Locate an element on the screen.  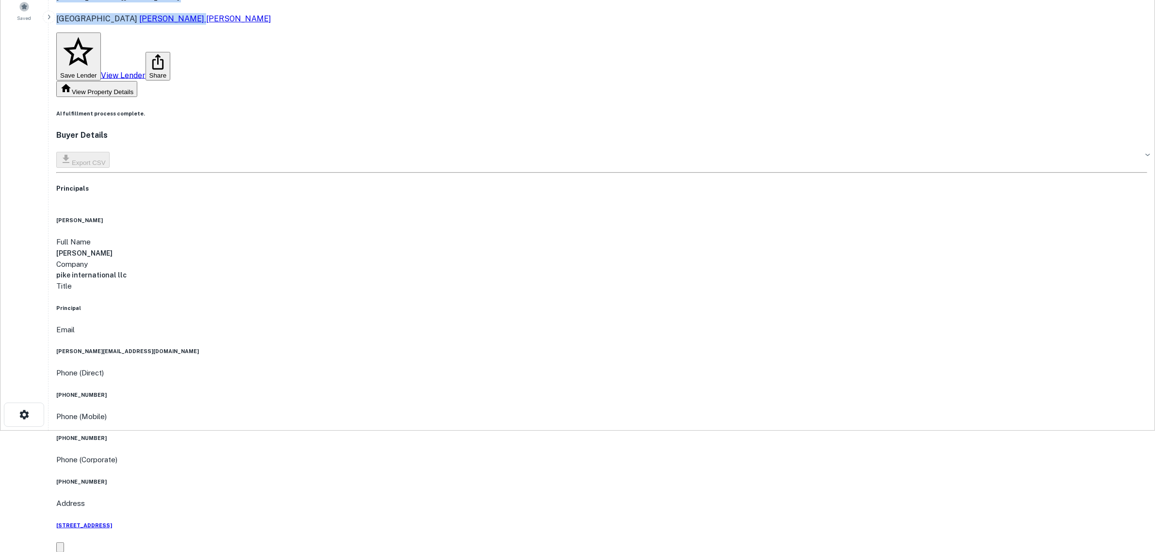
h6: Principal is located at coordinates (602, 308).